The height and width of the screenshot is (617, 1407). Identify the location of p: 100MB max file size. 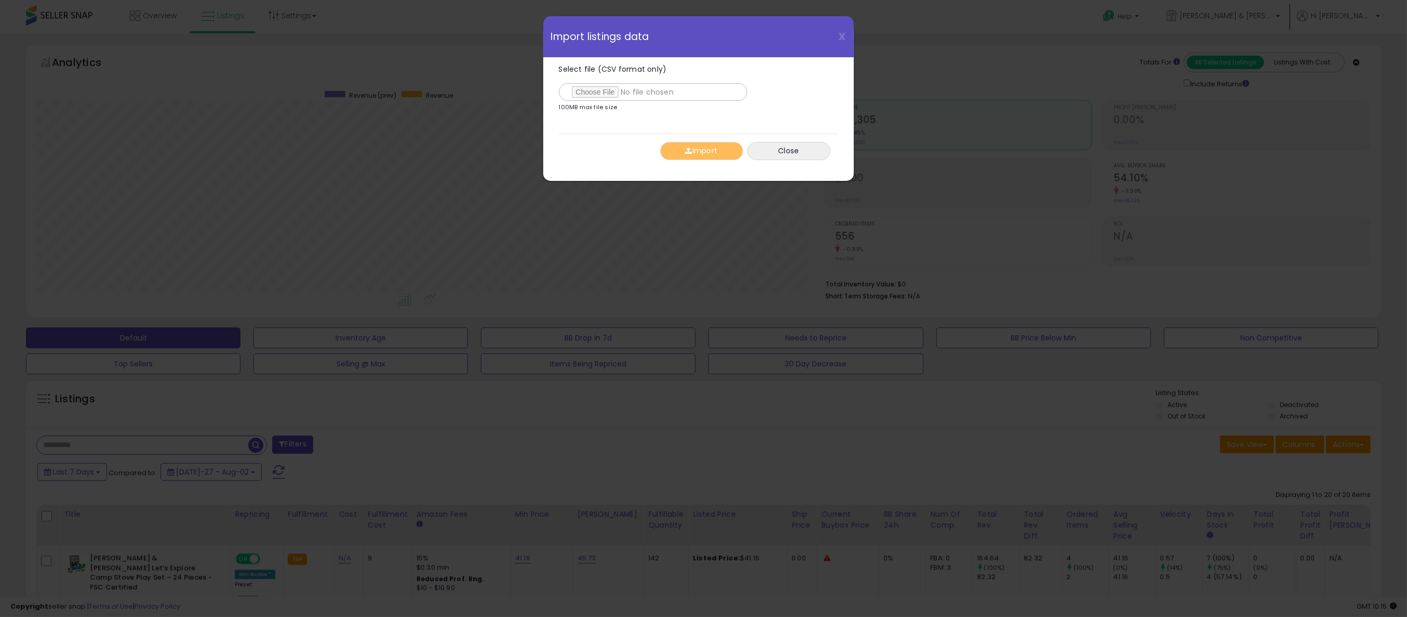
(588, 107).